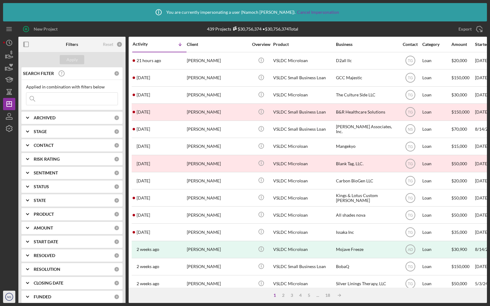 Image resolution: width=490 pixels, height=306 pixels. I want to click on b: RESOLUTION, so click(47, 270).